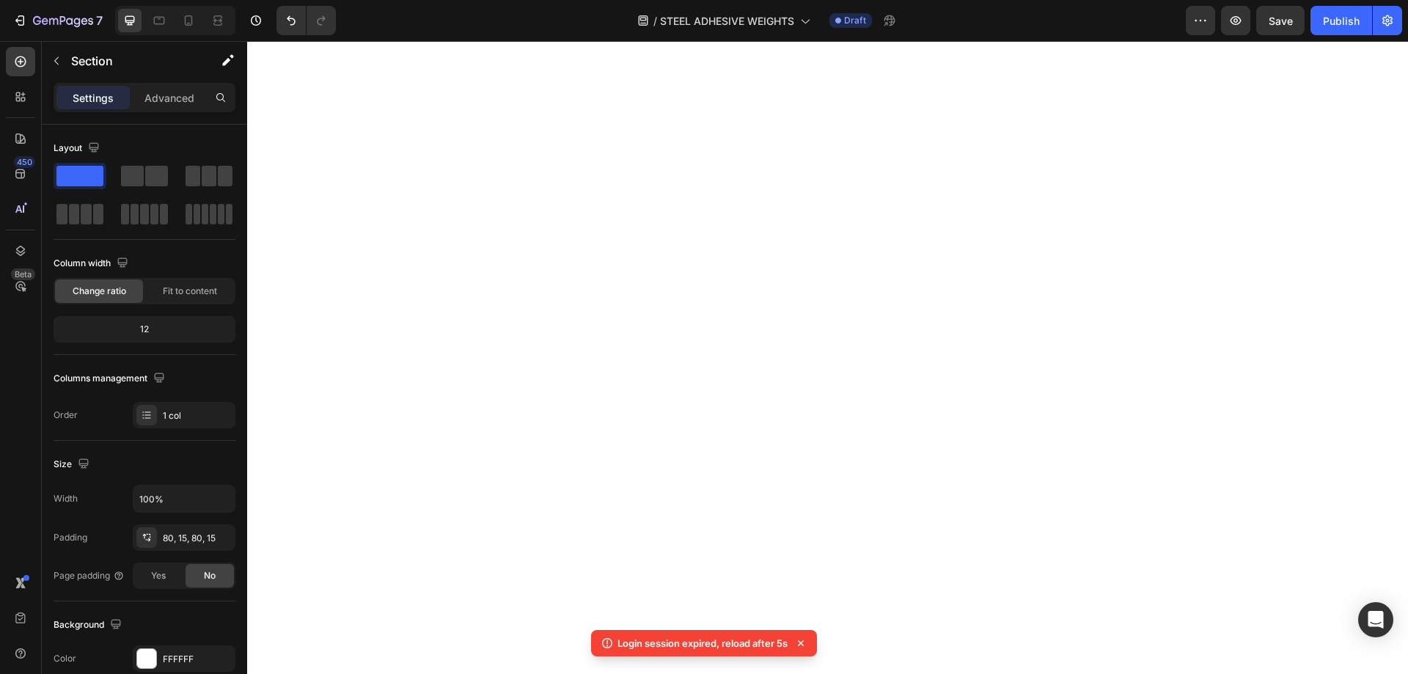 This screenshot has width=1408, height=674. What do you see at coordinates (57, 21) in the screenshot?
I see `button: 7` at bounding box center [57, 21].